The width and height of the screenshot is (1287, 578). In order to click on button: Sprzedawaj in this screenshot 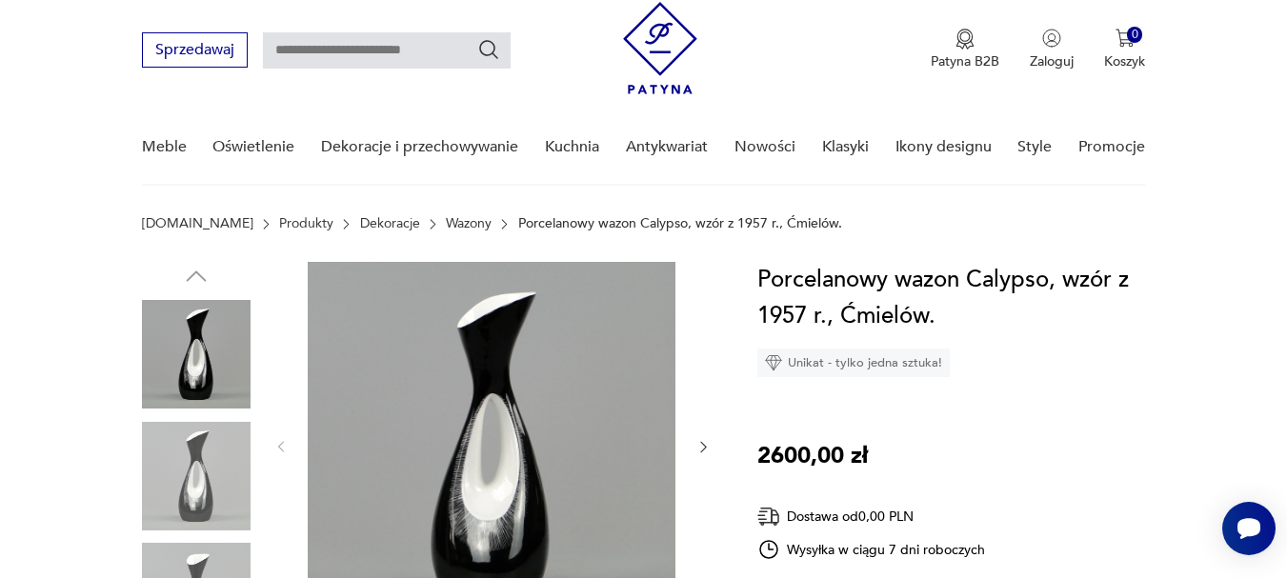, I will do `click(194, 50)`.